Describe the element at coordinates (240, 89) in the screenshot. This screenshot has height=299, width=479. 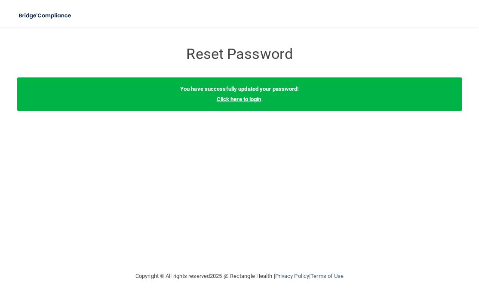
I see `b: You have successfully updated your password!` at that location.